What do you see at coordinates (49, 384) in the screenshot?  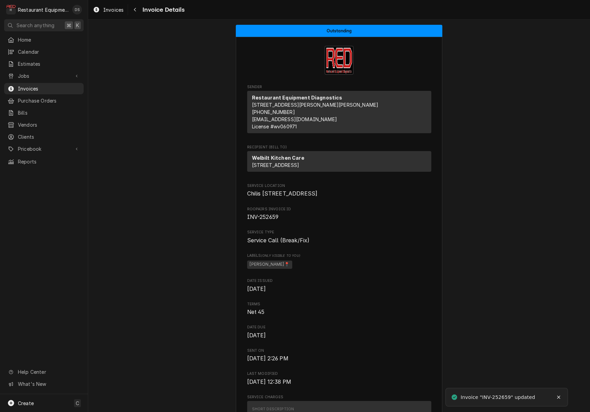 I see `span: What's New` at bounding box center [49, 384].